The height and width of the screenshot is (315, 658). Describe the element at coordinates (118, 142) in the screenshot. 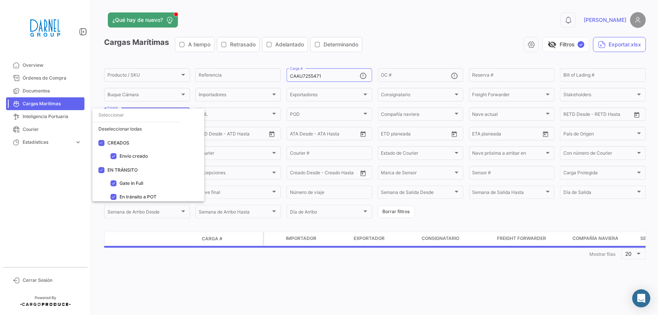

I see `span: CREADOS` at that location.